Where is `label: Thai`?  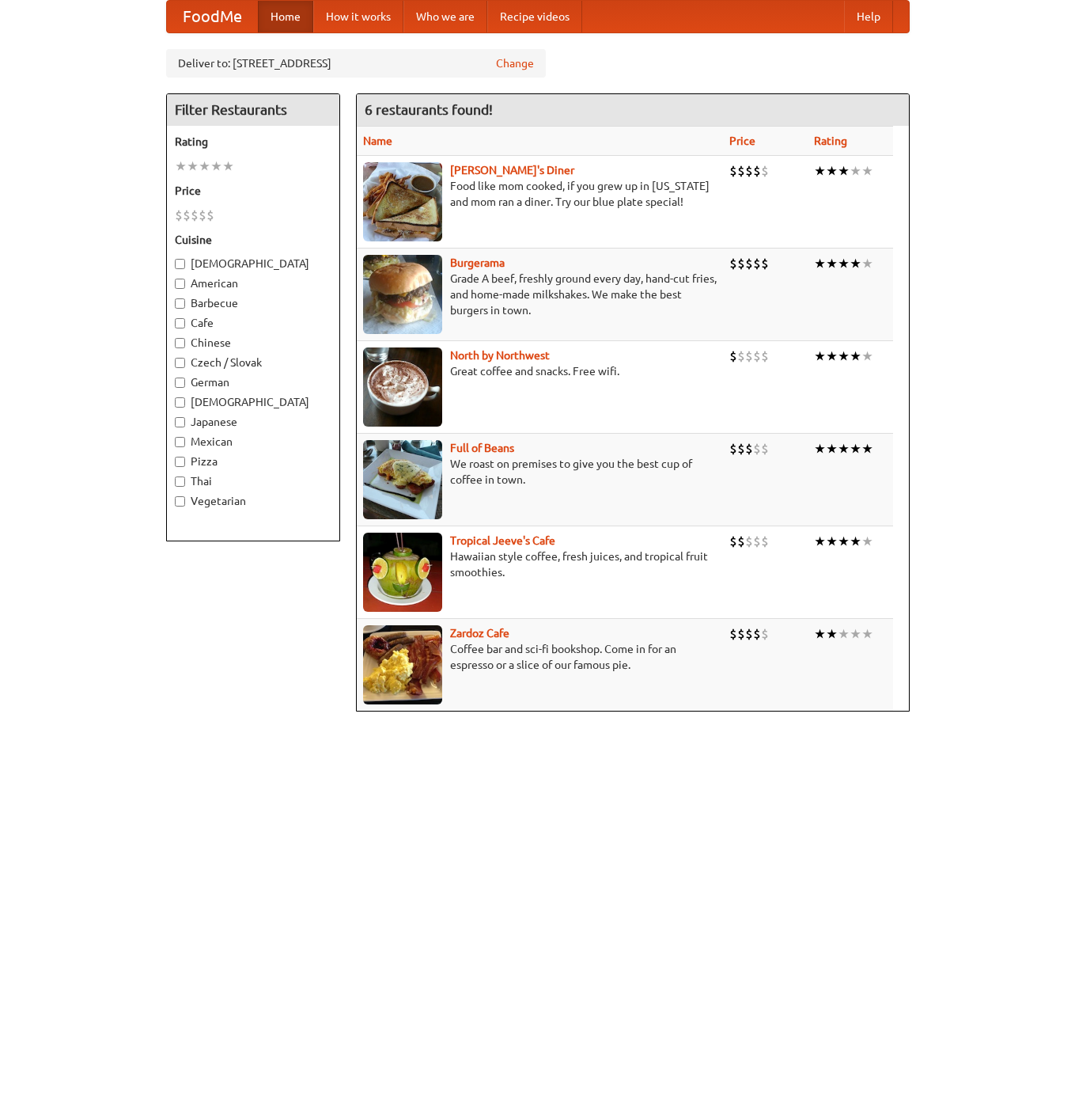 label: Thai is located at coordinates (253, 481).